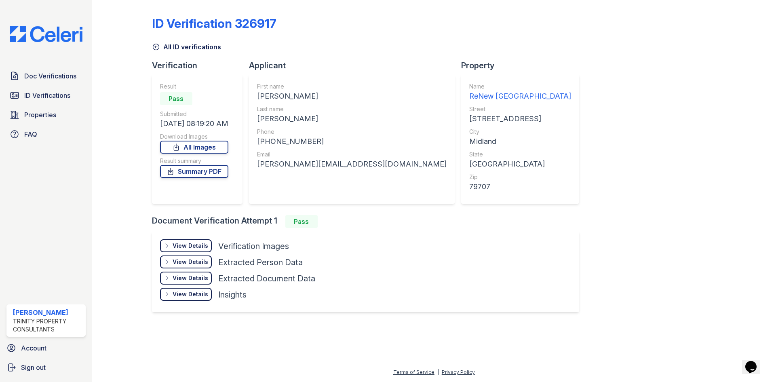 The width and height of the screenshot is (776, 382). What do you see at coordinates (46, 76) in the screenshot?
I see `a: Doc Verifications` at bounding box center [46, 76].